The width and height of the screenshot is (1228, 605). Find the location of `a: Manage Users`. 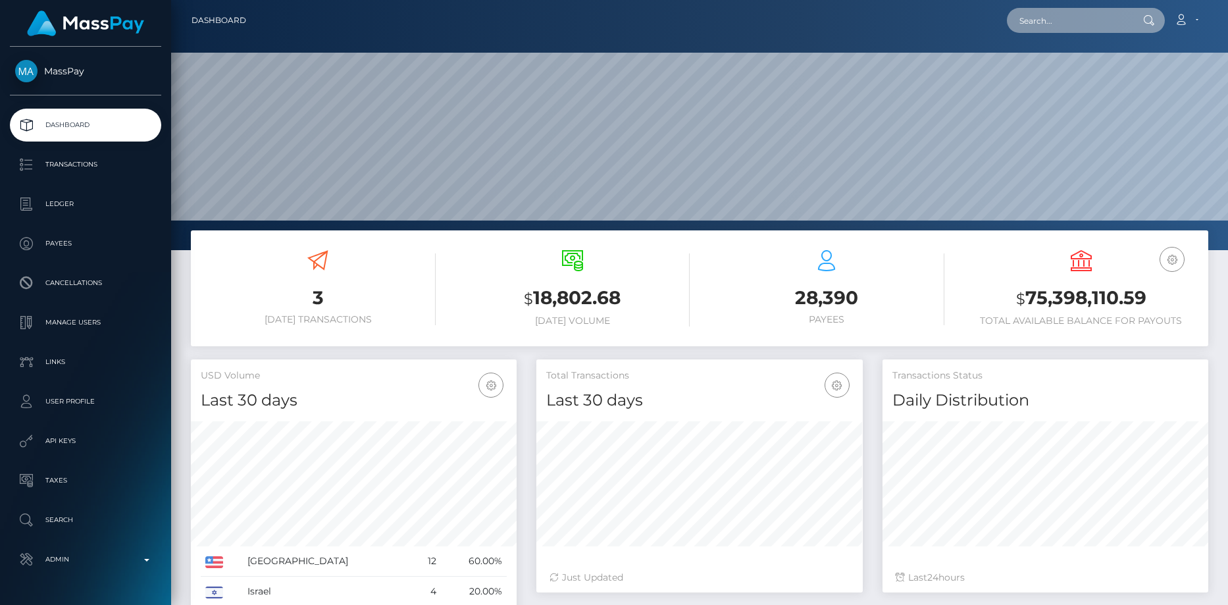

a: Manage Users is located at coordinates (86, 322).